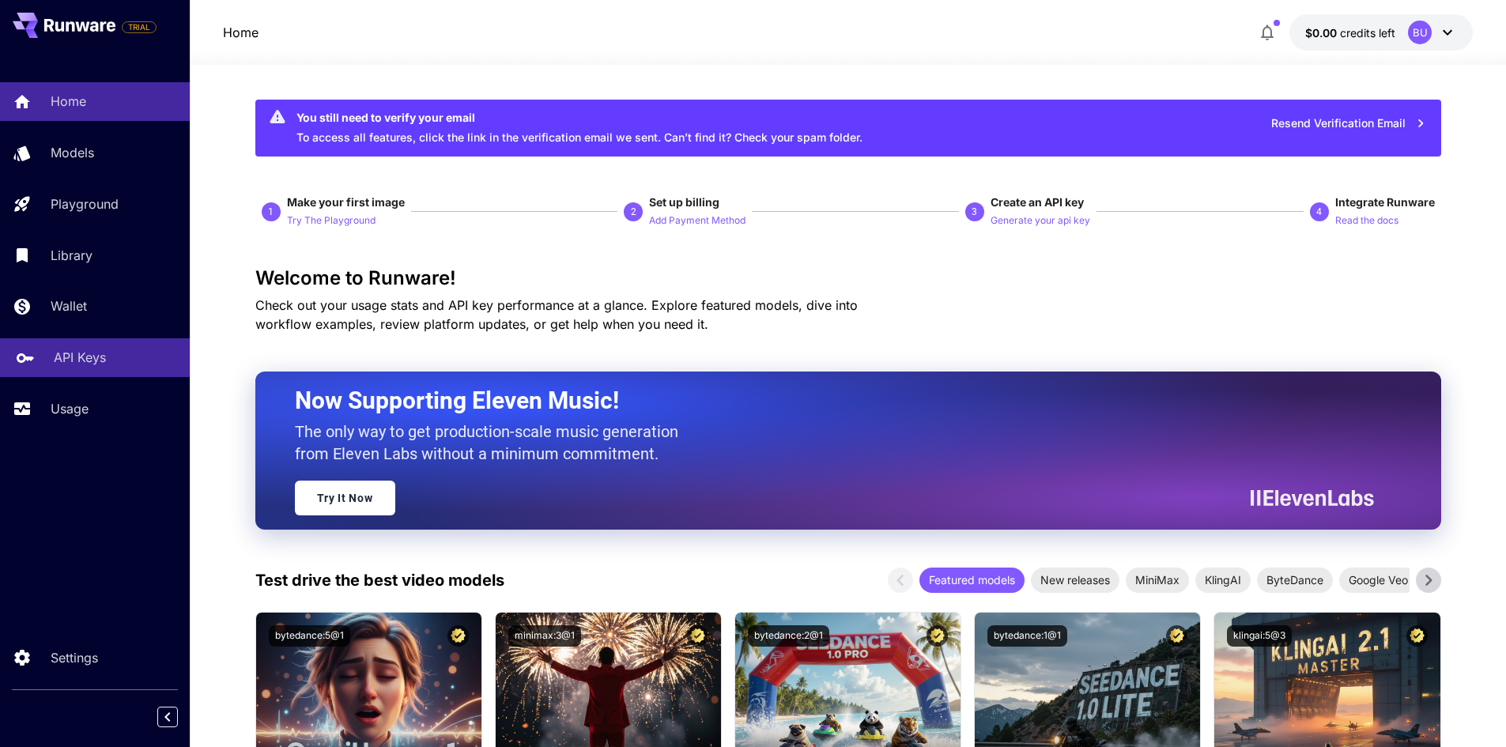 This screenshot has width=1506, height=747. What do you see at coordinates (971, 579) in the screenshot?
I see `span: Featured models` at bounding box center [971, 579].